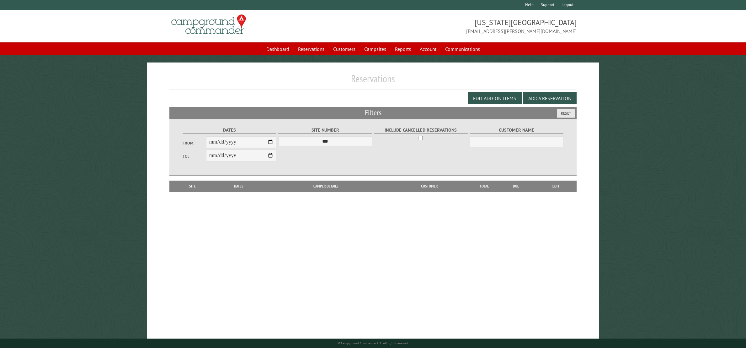 The width and height of the screenshot is (746, 348). What do you see at coordinates (428, 49) in the screenshot?
I see `a: Account` at bounding box center [428, 49].